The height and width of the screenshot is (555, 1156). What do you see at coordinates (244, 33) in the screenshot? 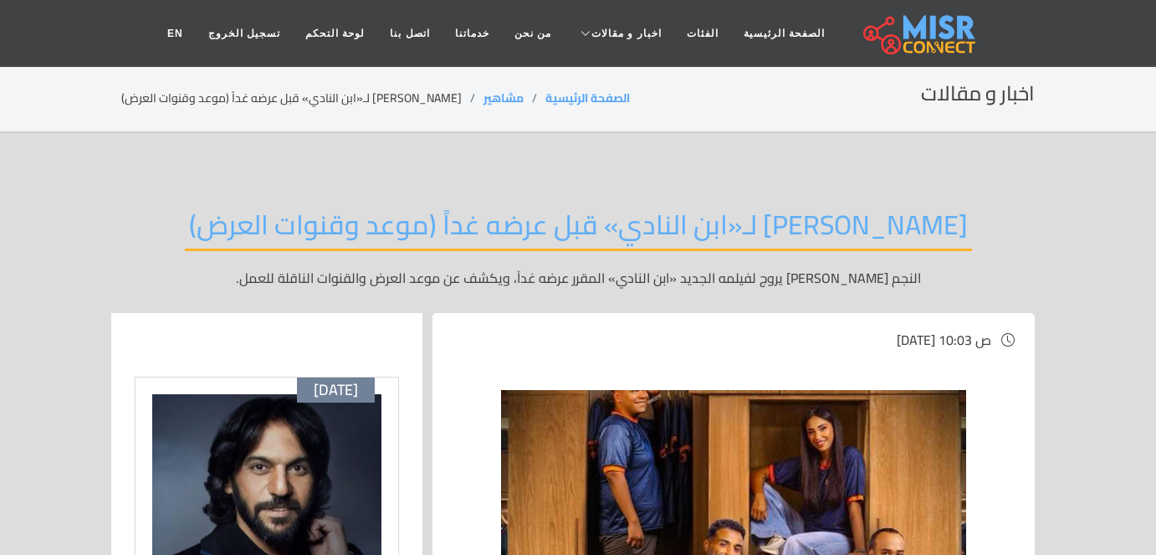
I see `a: تسجيل الخروج` at bounding box center [244, 33].